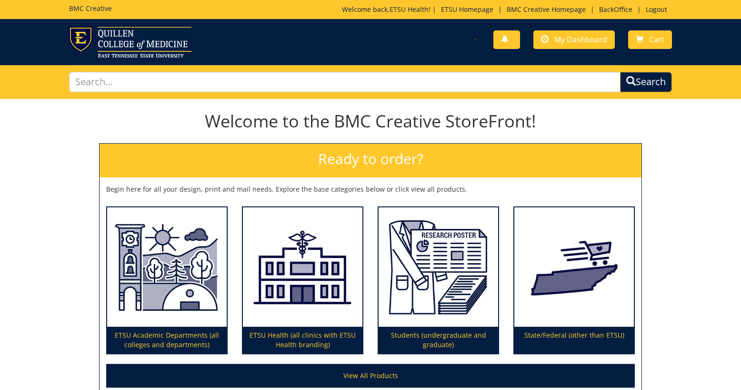 This screenshot has width=741, height=390. I want to click on img: ETSU logo, so click(130, 42).